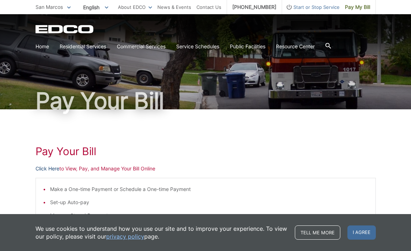  Describe the element at coordinates (206, 169) in the screenshot. I see `p: to View, Pay, and Manage Your Bill Online` at that location.